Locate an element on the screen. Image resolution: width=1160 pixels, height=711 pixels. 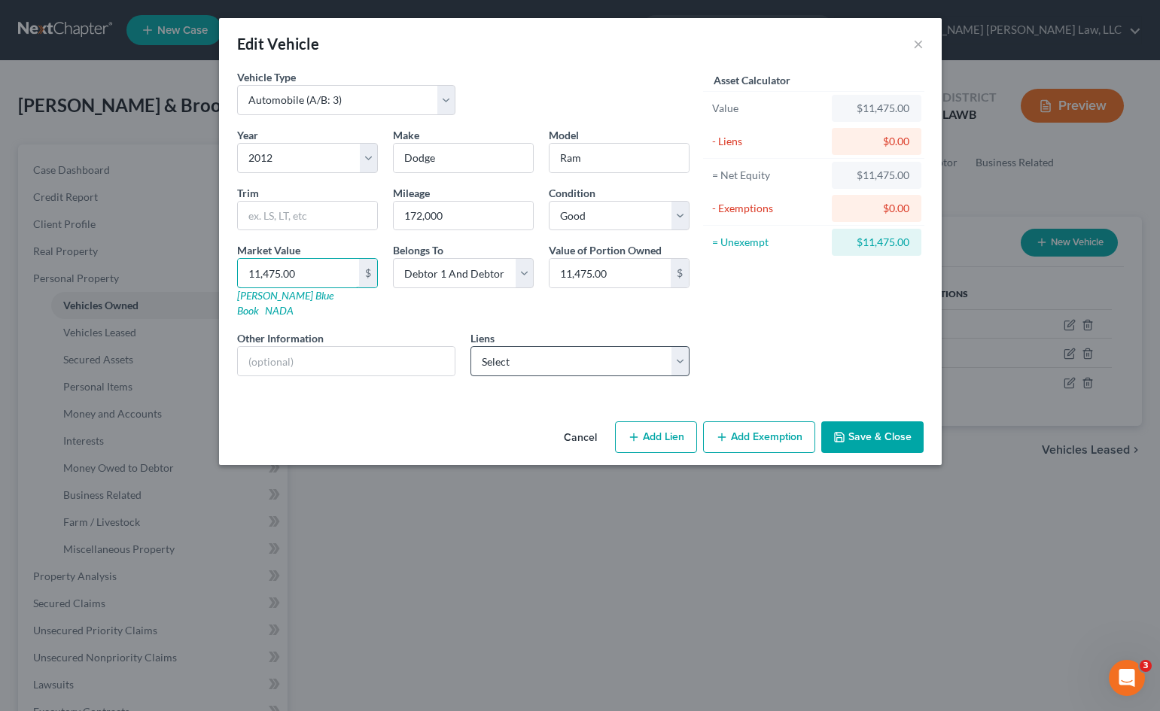
span: 3 is located at coordinates (1145, 666).